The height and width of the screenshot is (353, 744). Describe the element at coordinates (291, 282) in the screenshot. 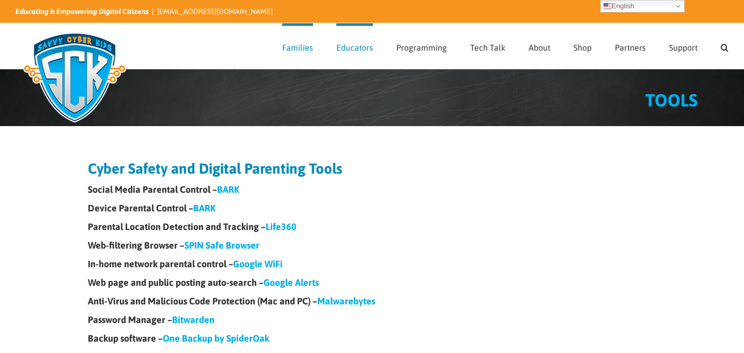

I see `a: Google Alerts` at that location.